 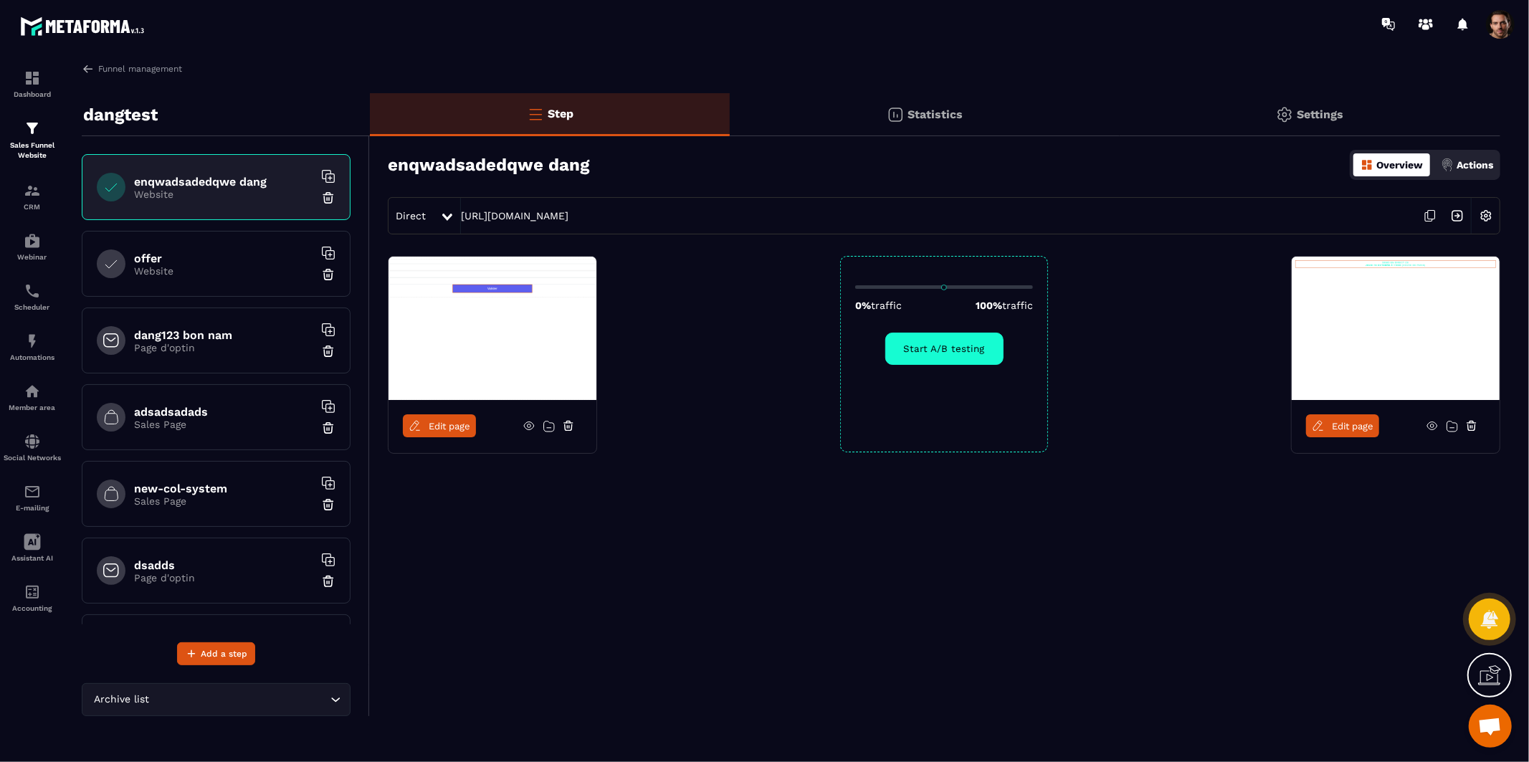 I want to click on p: Actions, so click(x=1475, y=165).